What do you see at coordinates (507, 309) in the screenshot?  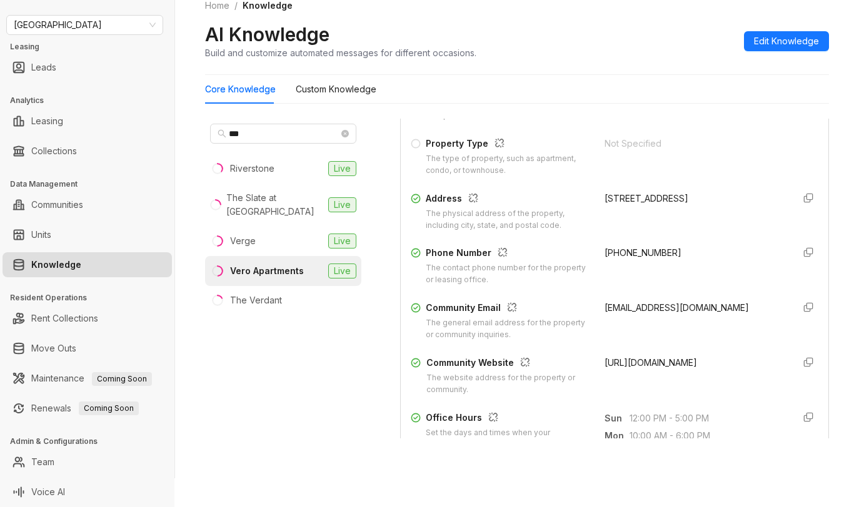 I see `div: Community Email` at bounding box center [507, 309].